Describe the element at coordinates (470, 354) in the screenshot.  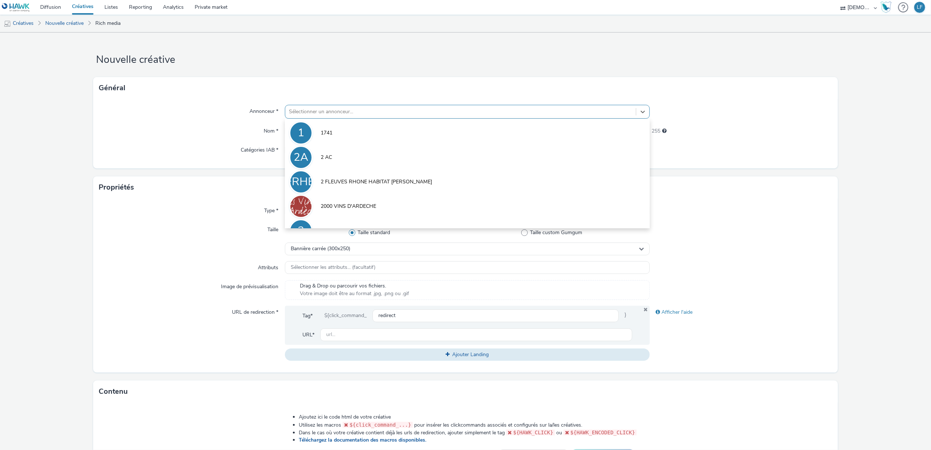
I see `span: Ajouter Landing` at that location.